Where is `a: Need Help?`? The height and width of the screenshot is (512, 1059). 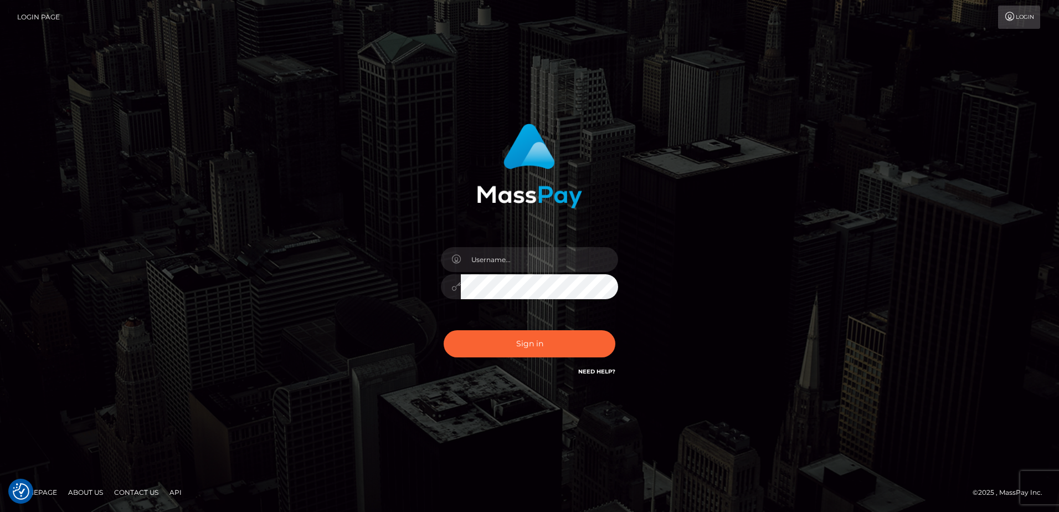
a: Need Help? is located at coordinates (597, 371).